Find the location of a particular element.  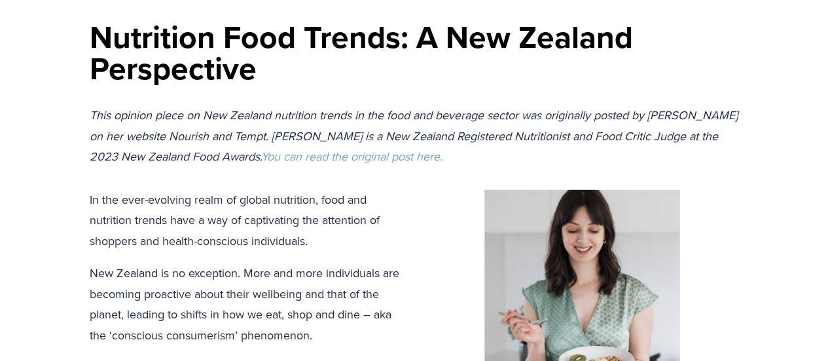

a: You can read the original post here. is located at coordinates (351, 156).